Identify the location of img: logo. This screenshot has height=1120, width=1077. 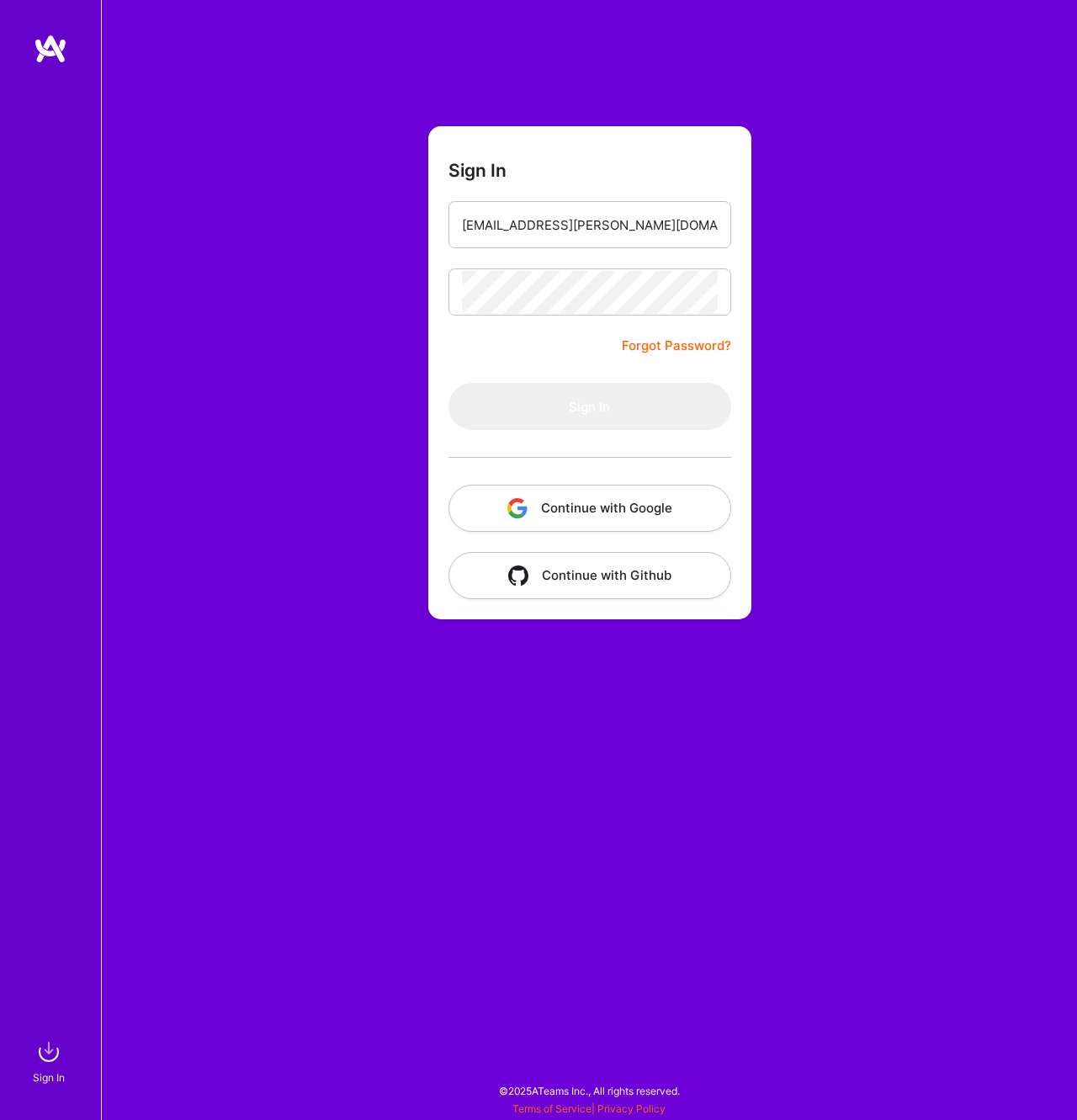
(51, 49).